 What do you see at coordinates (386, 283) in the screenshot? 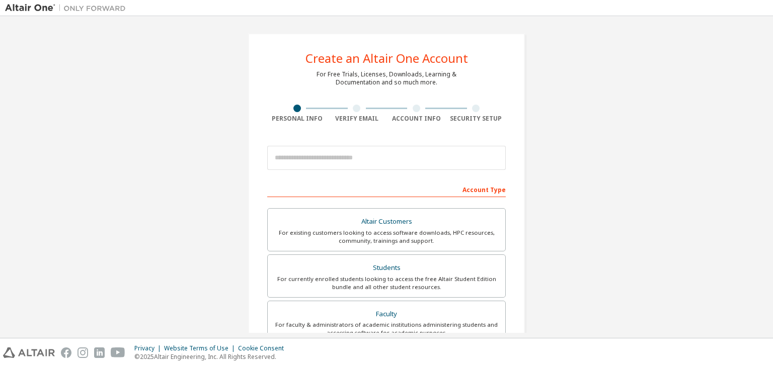
I see `div: For currently enrolled students looking to access the free Altair Student Edition bundle and all ...` at bounding box center [386, 283].